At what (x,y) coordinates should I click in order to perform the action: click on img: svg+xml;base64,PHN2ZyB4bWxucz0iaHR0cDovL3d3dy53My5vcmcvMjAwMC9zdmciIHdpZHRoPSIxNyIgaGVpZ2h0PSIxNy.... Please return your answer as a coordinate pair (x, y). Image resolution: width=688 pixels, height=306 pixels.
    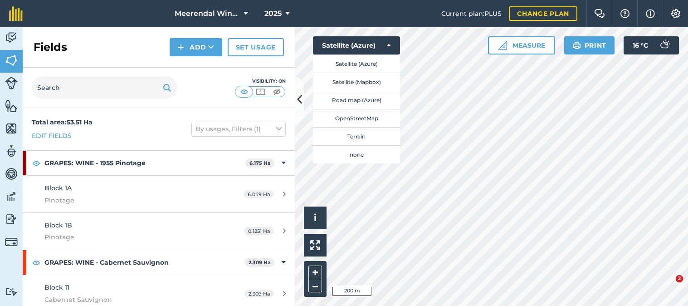
    Looking at the image, I should click on (651, 14).